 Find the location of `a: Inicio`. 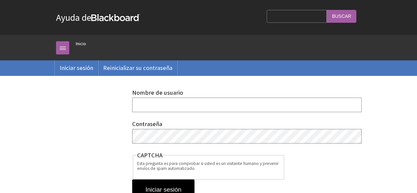

a: Inicio is located at coordinates (81, 43).